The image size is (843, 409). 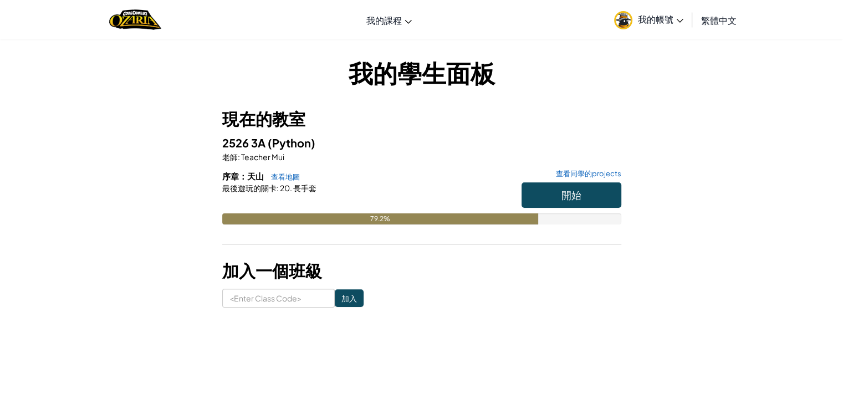 I want to click on span: 我的課程, so click(x=384, y=20).